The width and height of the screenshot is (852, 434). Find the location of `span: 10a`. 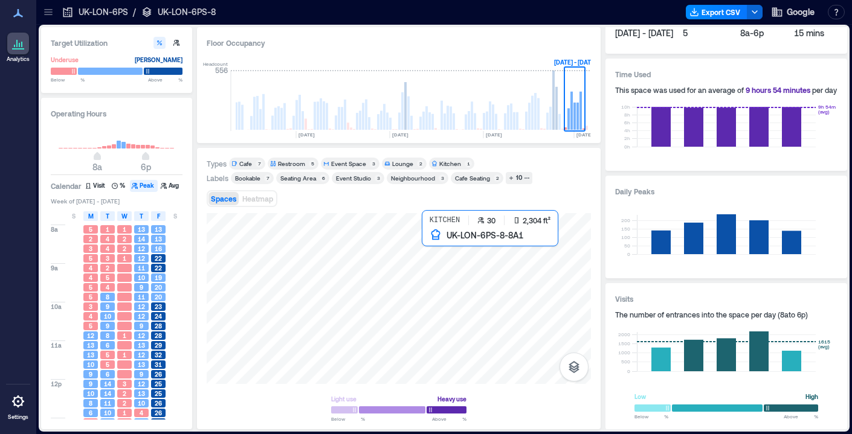

span: 10a is located at coordinates (56, 307).